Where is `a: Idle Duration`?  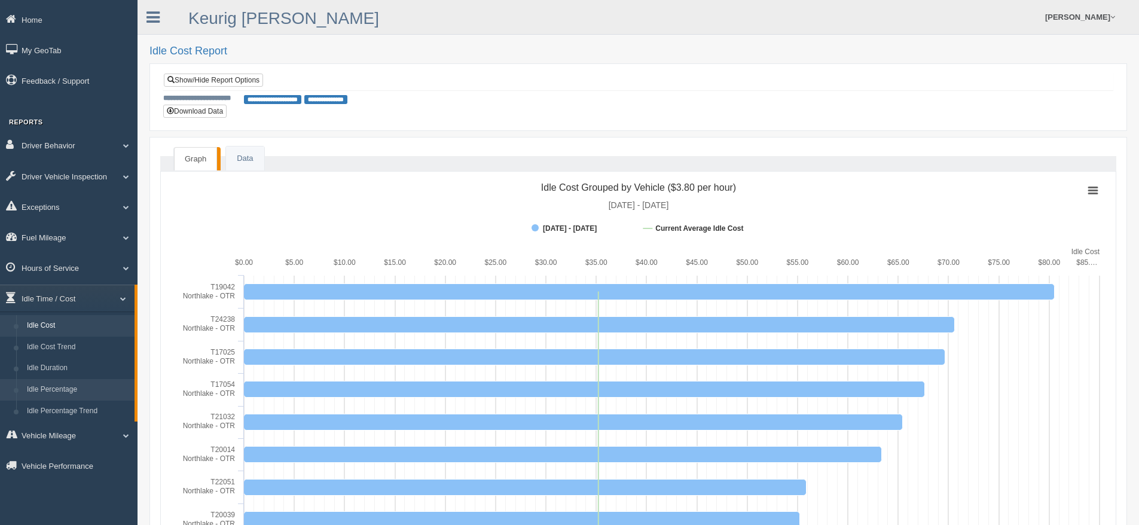 a: Idle Duration is located at coordinates (78, 368).